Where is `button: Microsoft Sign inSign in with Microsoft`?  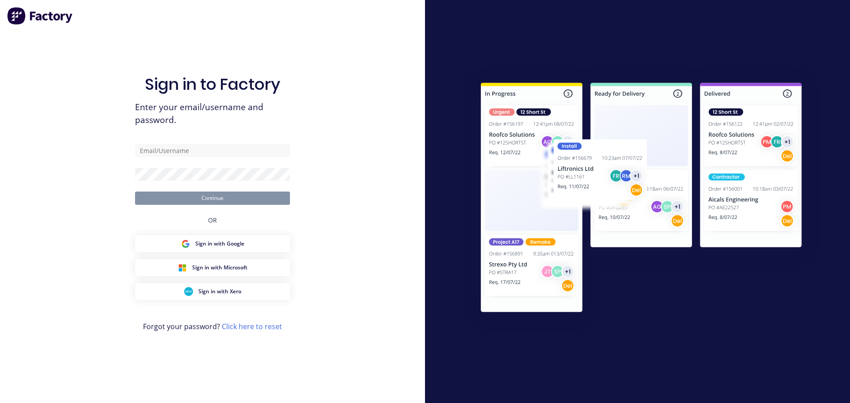 button: Microsoft Sign inSign in with Microsoft is located at coordinates (213, 268).